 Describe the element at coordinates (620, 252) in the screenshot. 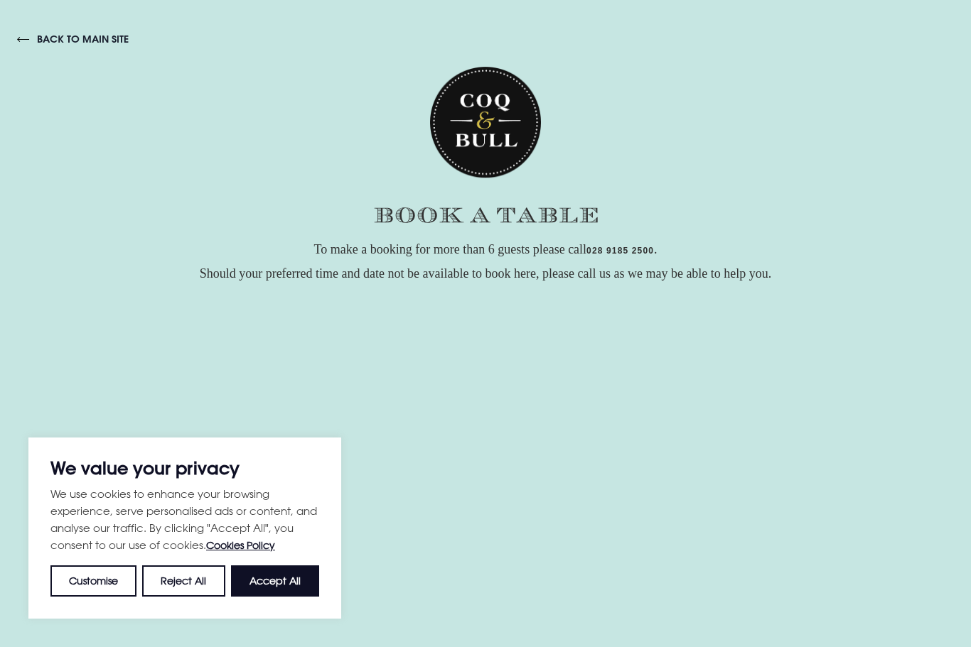

I see `a: 028 9185 2500` at that location.